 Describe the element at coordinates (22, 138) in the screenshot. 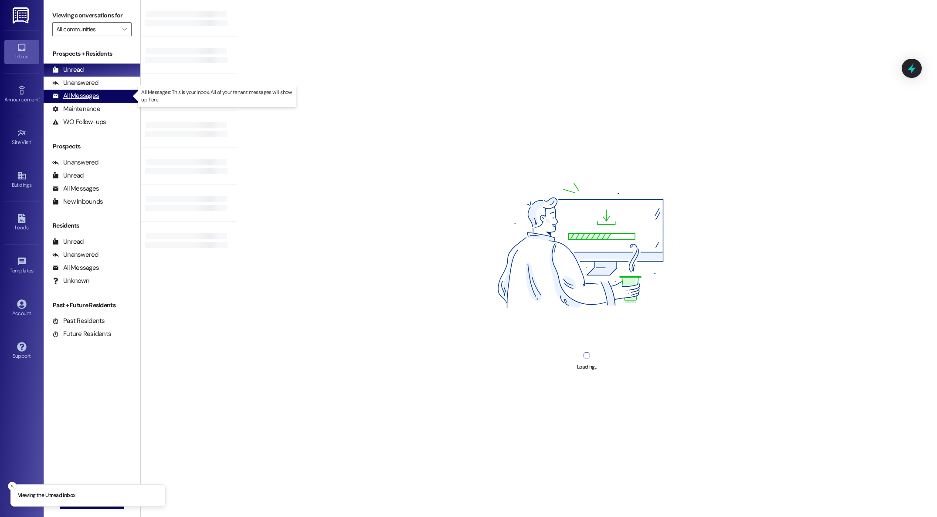

I see `a: Site Visit •` at that location.